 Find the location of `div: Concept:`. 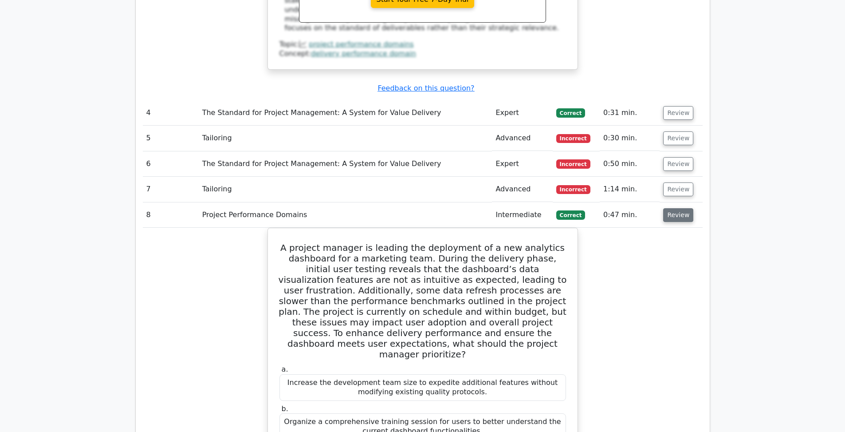

div: Concept: is located at coordinates (423, 54).